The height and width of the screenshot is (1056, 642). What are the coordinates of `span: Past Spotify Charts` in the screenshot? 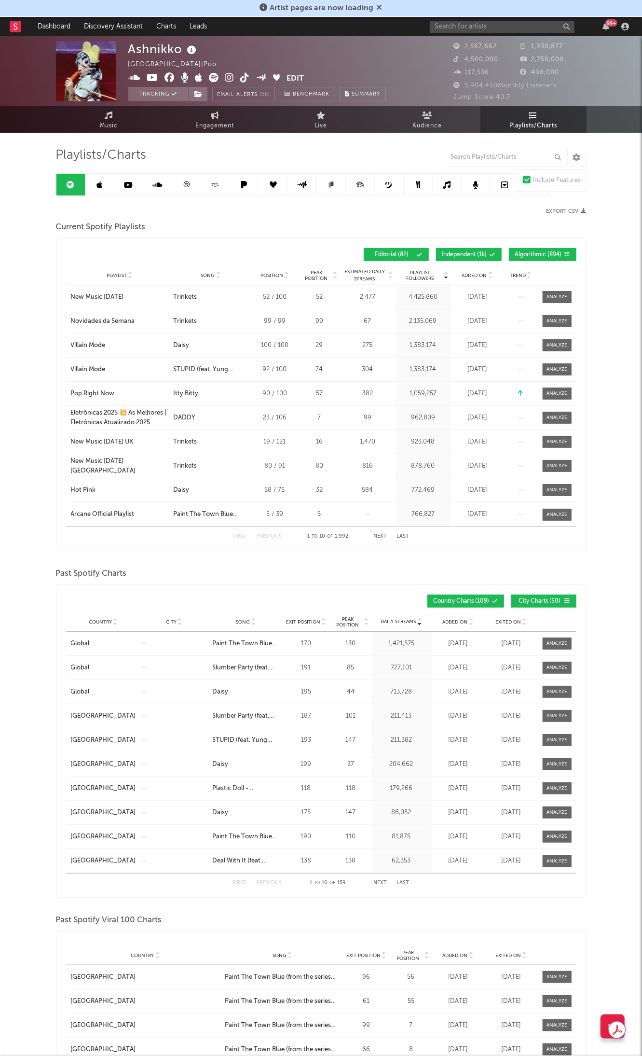 It's located at (91, 574).